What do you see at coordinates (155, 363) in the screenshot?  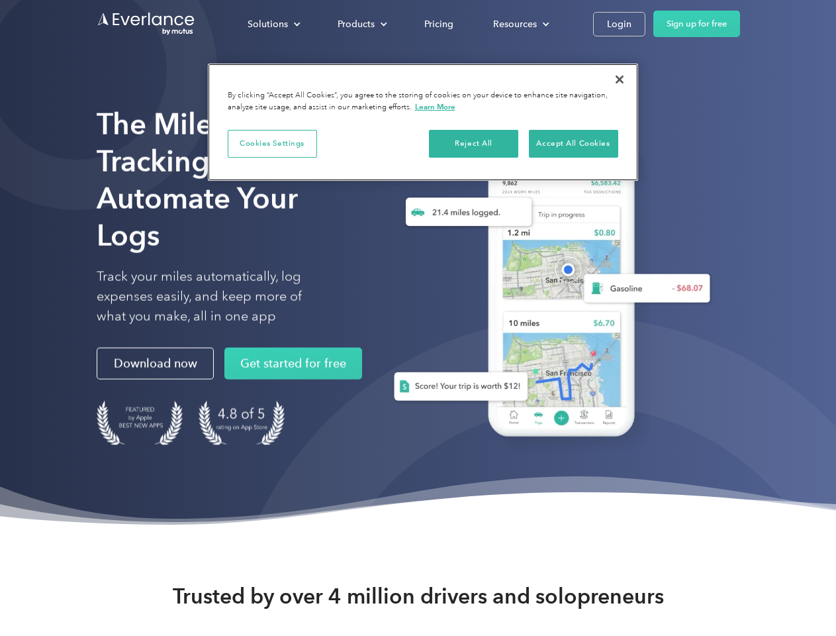 I see `a: Download now` at bounding box center [155, 363].